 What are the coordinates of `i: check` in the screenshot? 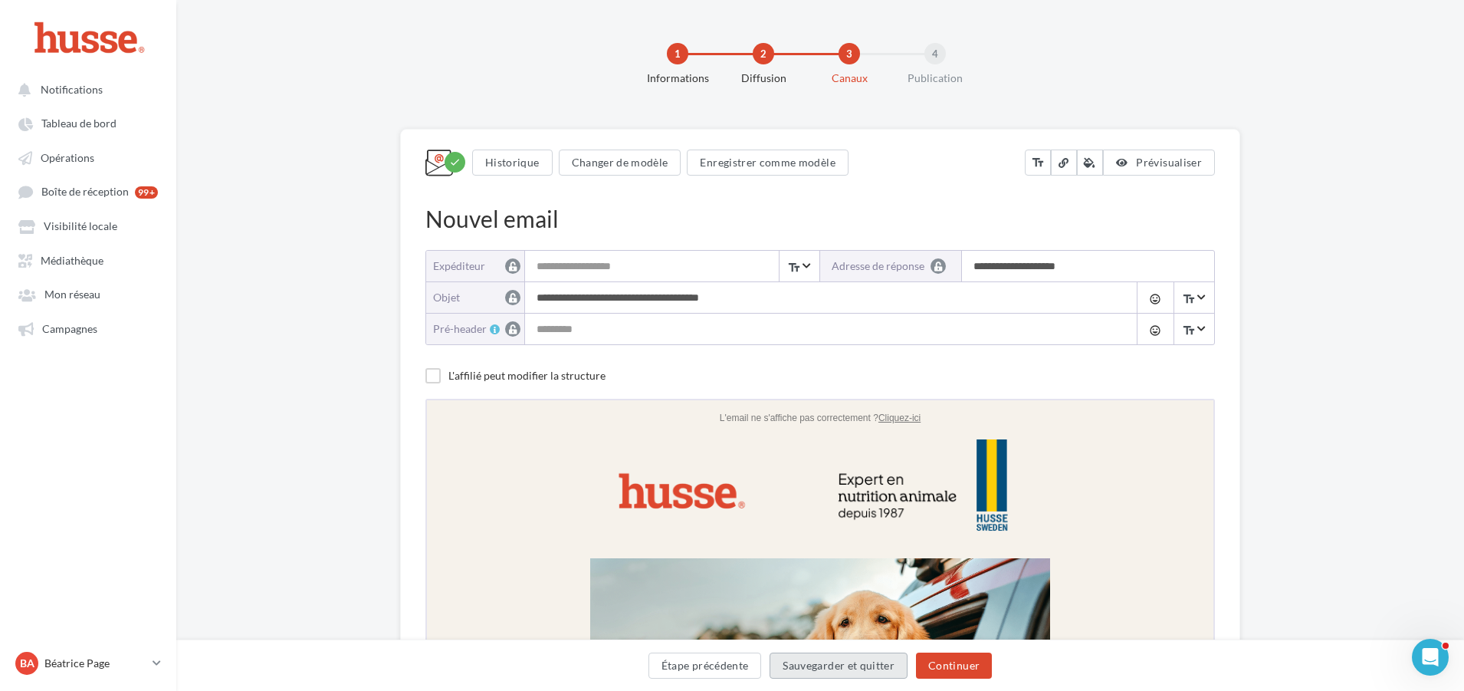 It's located at (455, 162).